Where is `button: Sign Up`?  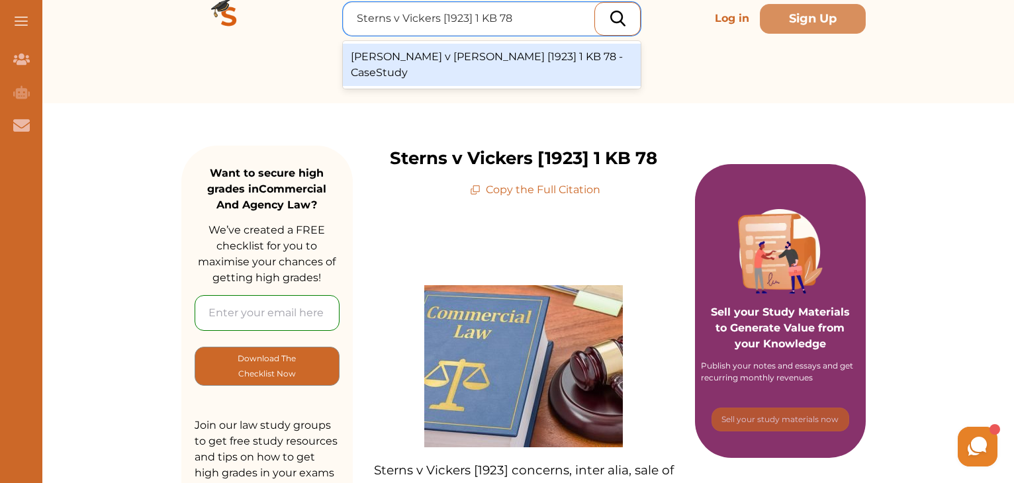 button: Sign Up is located at coordinates (813, 19).